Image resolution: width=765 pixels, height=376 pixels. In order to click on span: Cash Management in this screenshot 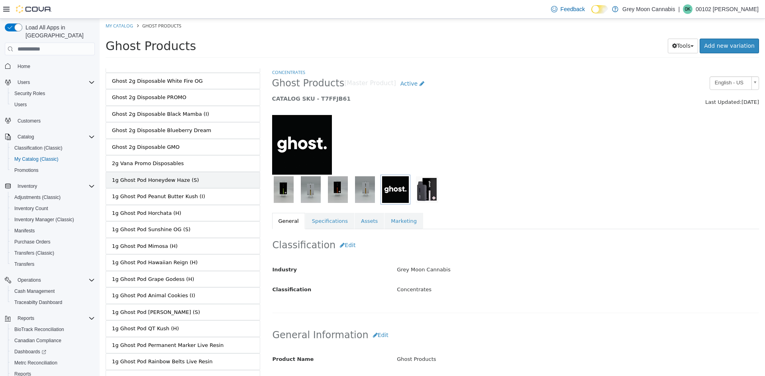, I will do `click(34, 291)`.